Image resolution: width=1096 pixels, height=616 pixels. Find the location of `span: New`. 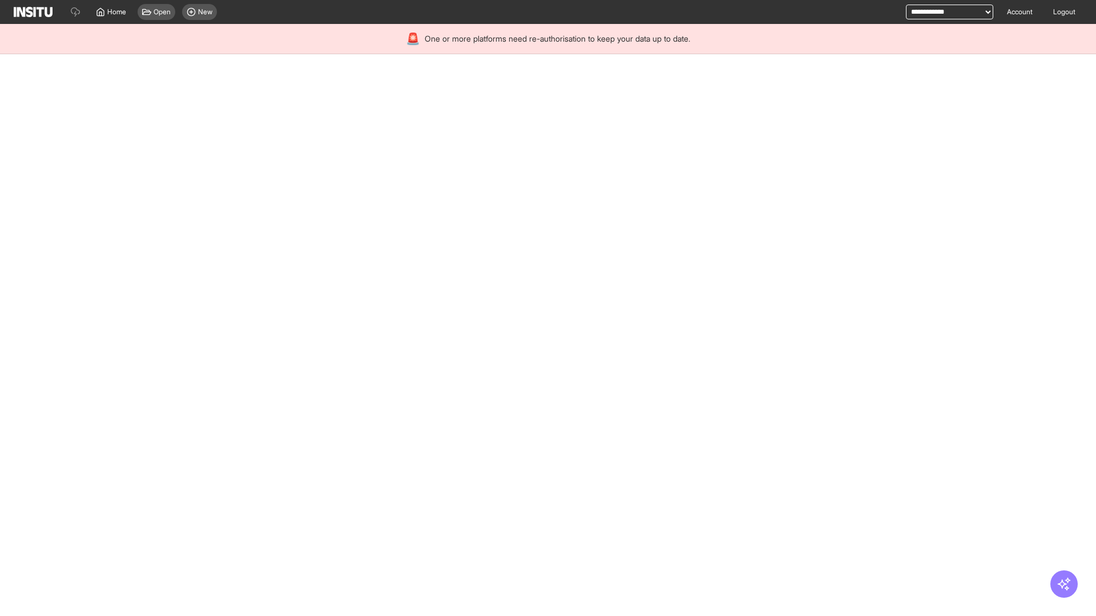

span: New is located at coordinates (205, 12).